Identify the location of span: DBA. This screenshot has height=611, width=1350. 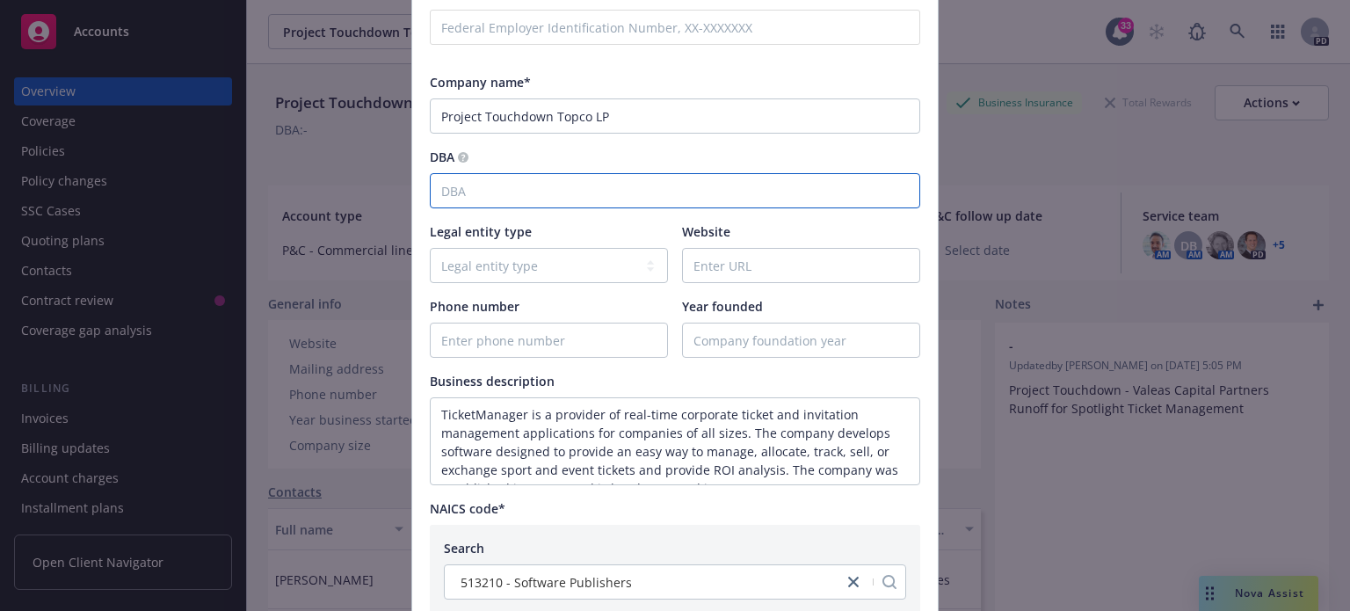
(442, 156).